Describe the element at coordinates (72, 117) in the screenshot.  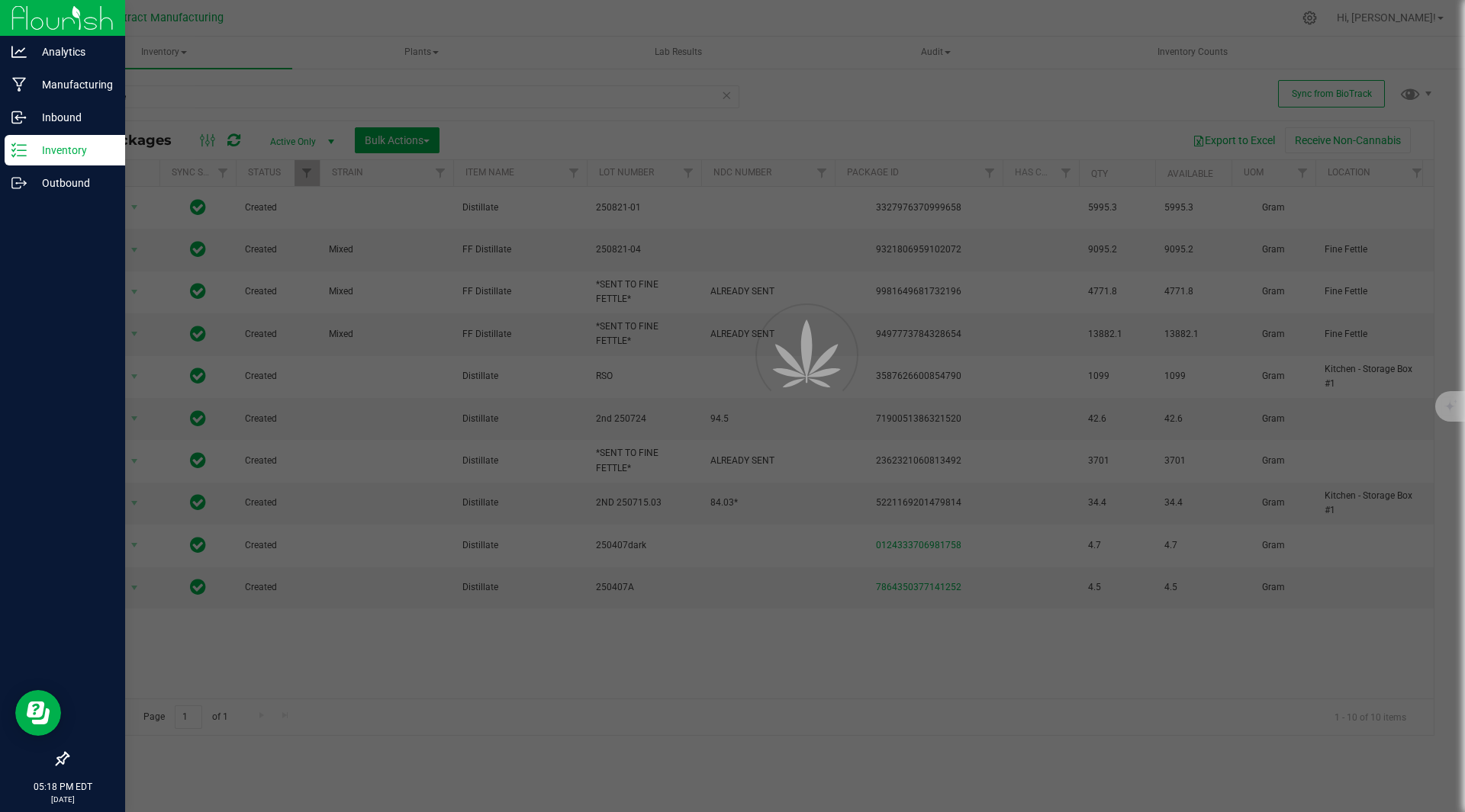
I see `p: Inbound` at that location.